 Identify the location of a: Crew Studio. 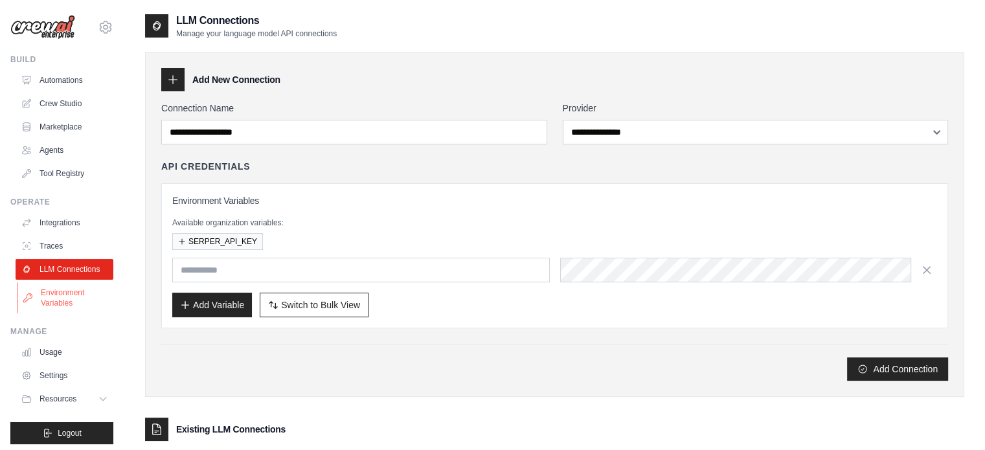
(64, 104).